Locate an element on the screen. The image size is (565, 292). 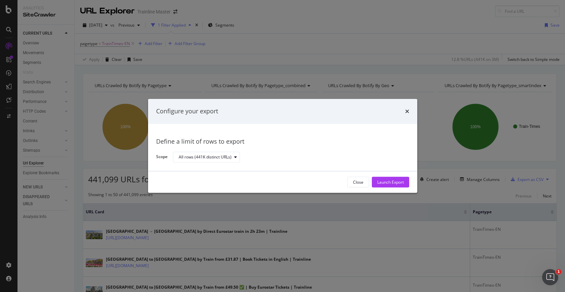
button: Launch Export is located at coordinates (390, 182).